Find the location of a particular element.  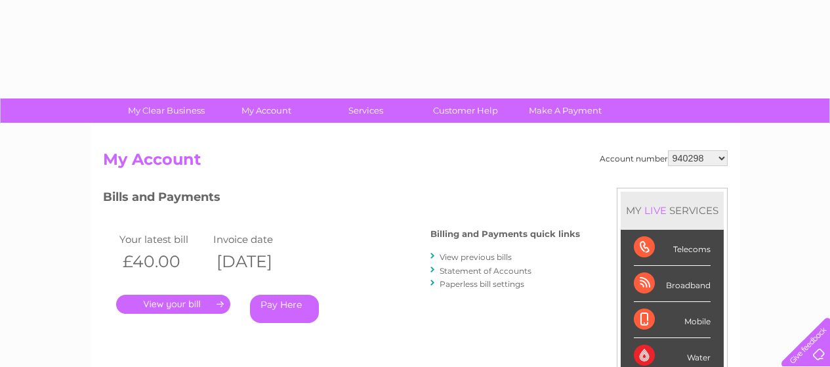

a: View previous bills is located at coordinates (476, 256).